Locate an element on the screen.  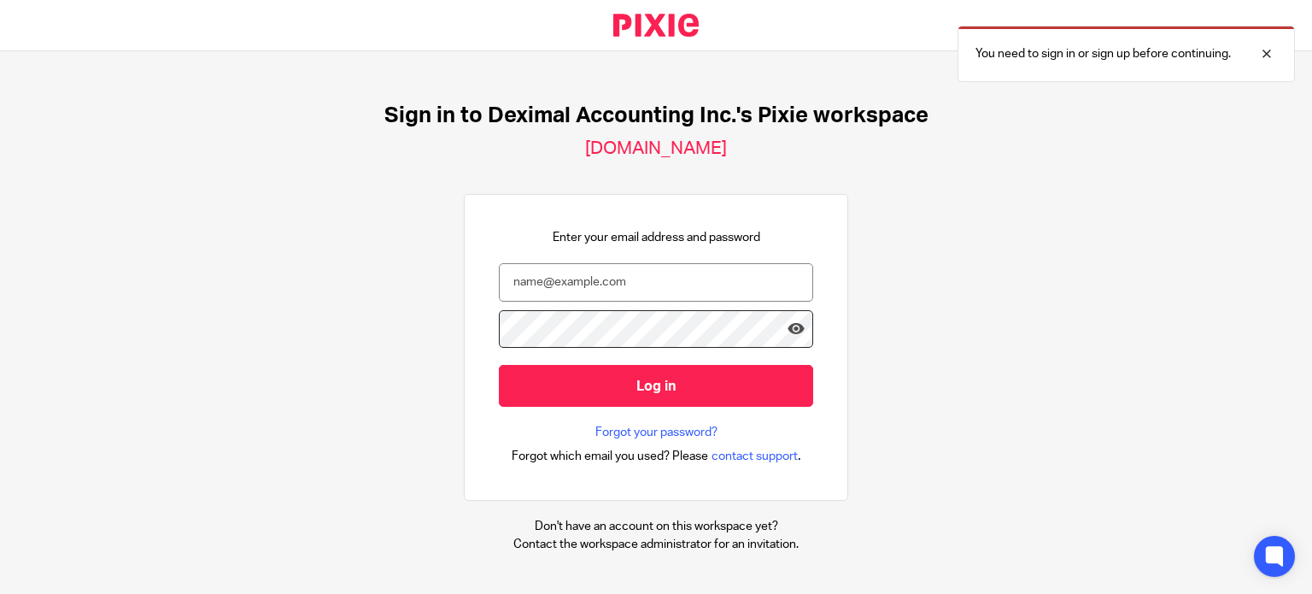
p: Contact the workspace administrator for an invitation. is located at coordinates (656, 544).